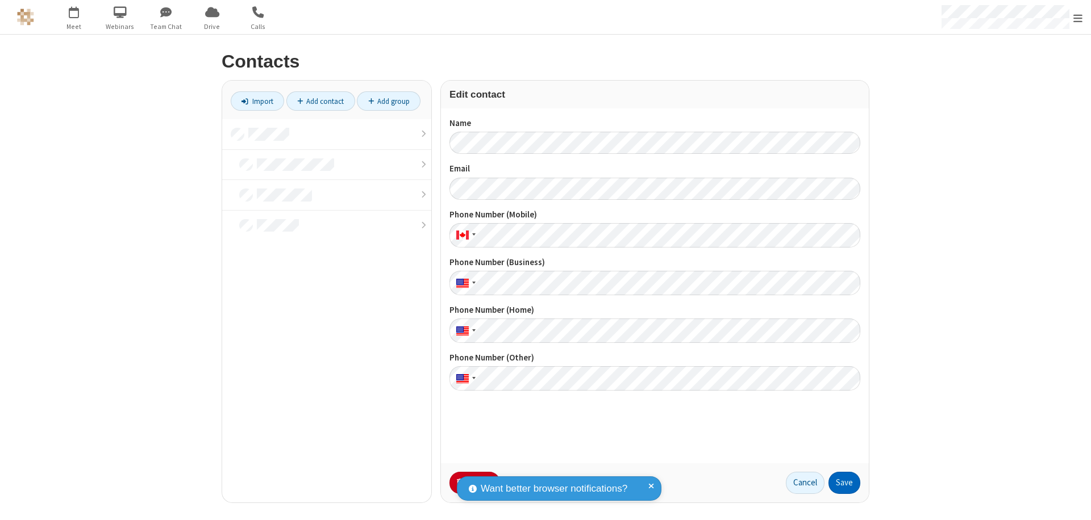 The width and height of the screenshot is (1091, 520). What do you see at coordinates (257, 101) in the screenshot?
I see `a: Import` at bounding box center [257, 101].